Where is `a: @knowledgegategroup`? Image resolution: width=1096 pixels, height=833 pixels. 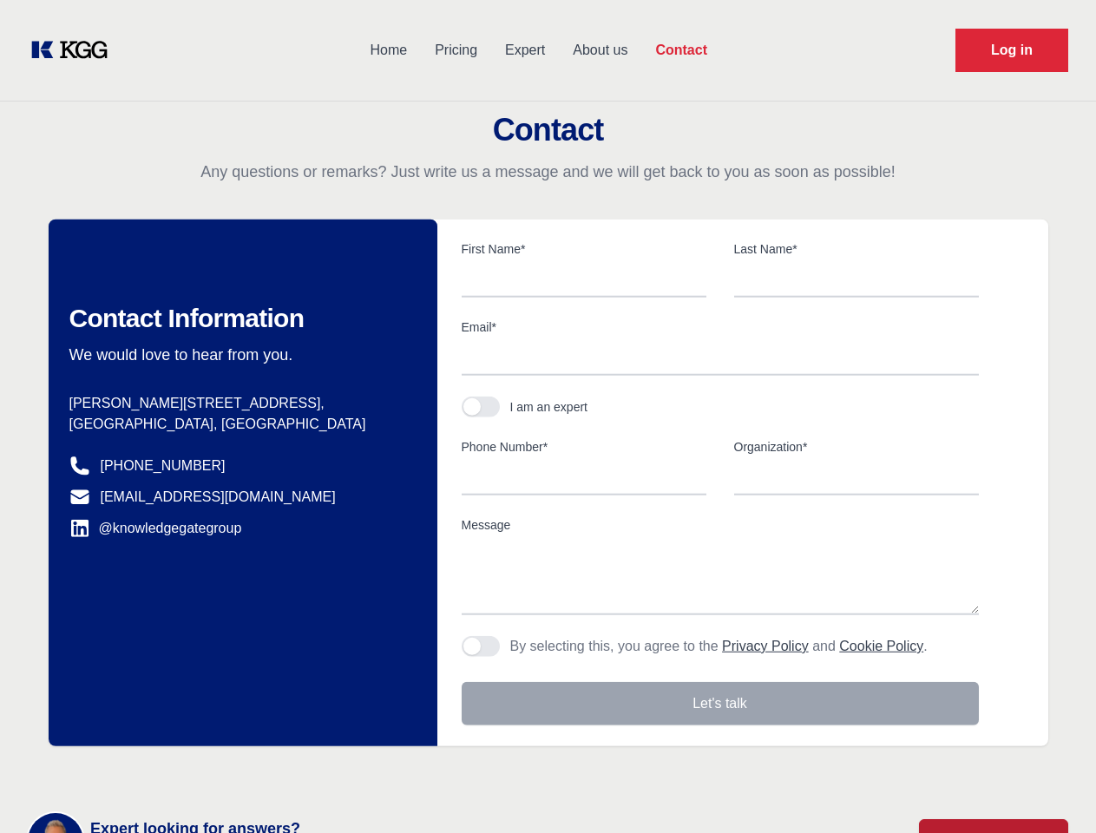 a: @knowledgegategroup is located at coordinates (155, 528).